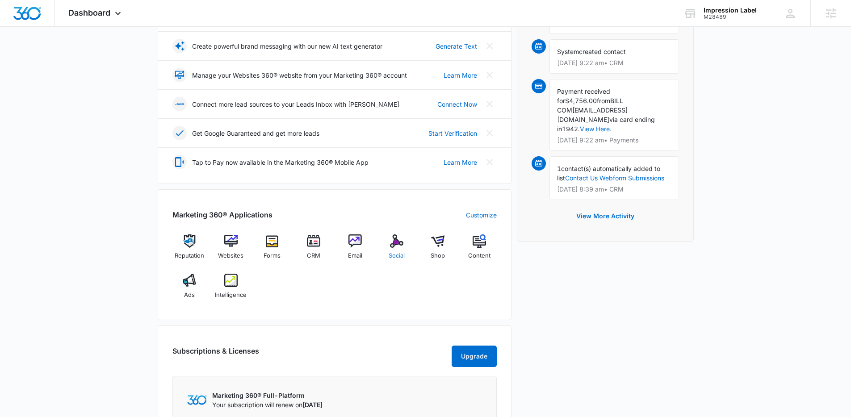 The width and height of the screenshot is (851, 417). Describe the element at coordinates (314, 251) in the screenshot. I see `a: CRM` at that location.